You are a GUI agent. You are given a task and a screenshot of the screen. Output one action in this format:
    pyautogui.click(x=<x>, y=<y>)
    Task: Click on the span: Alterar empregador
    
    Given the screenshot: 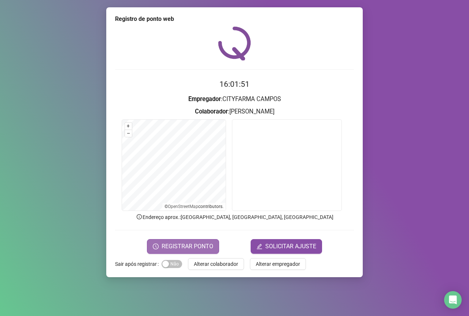 What is the action you would take?
    pyautogui.click(x=278, y=264)
    